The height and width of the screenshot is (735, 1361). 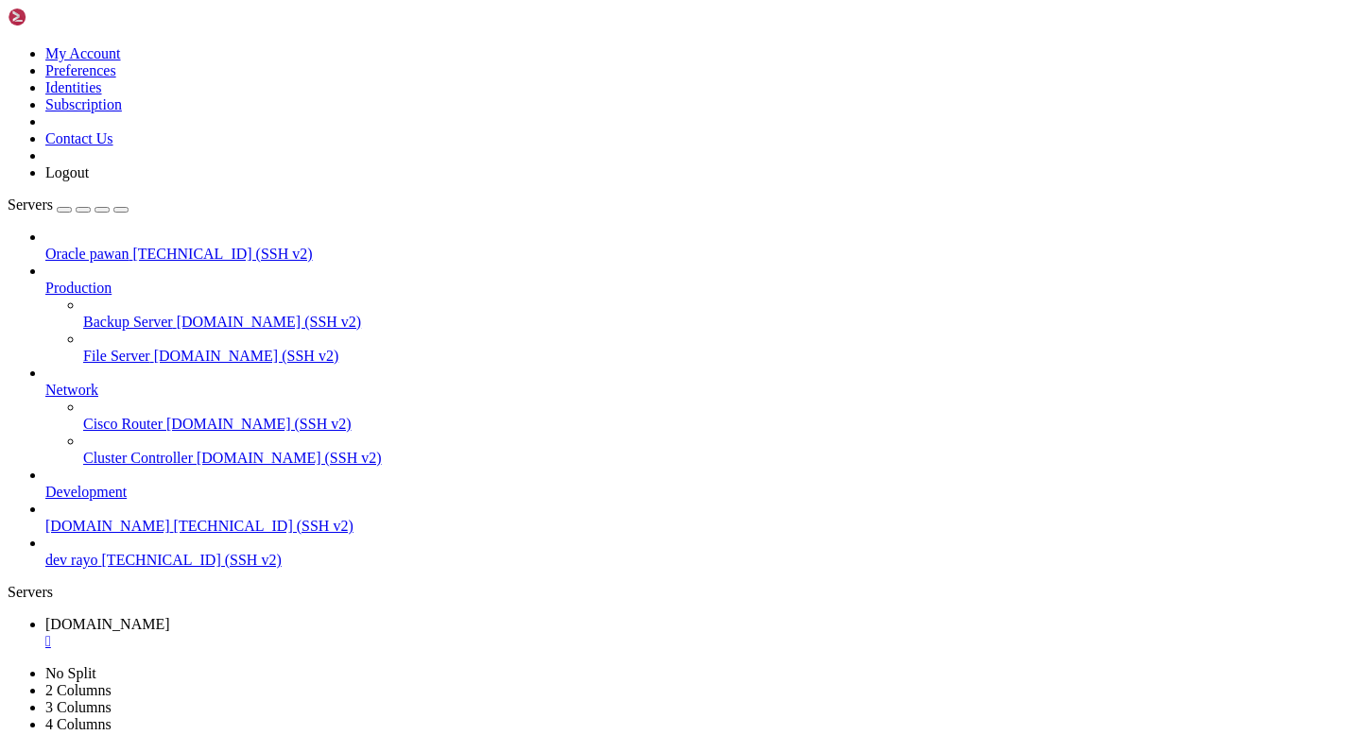 I want to click on div: Servers, so click(x=680, y=592).